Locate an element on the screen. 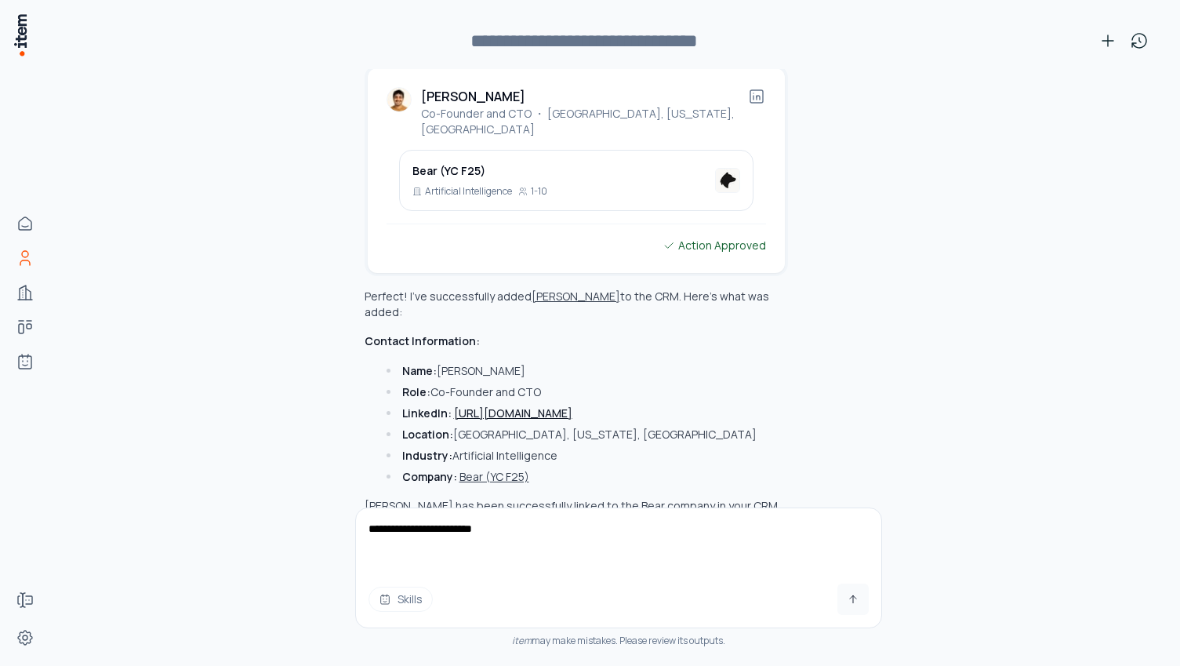 Image resolution: width=1180 pixels, height=666 pixels. img: Item Brain Logo is located at coordinates (20, 34).